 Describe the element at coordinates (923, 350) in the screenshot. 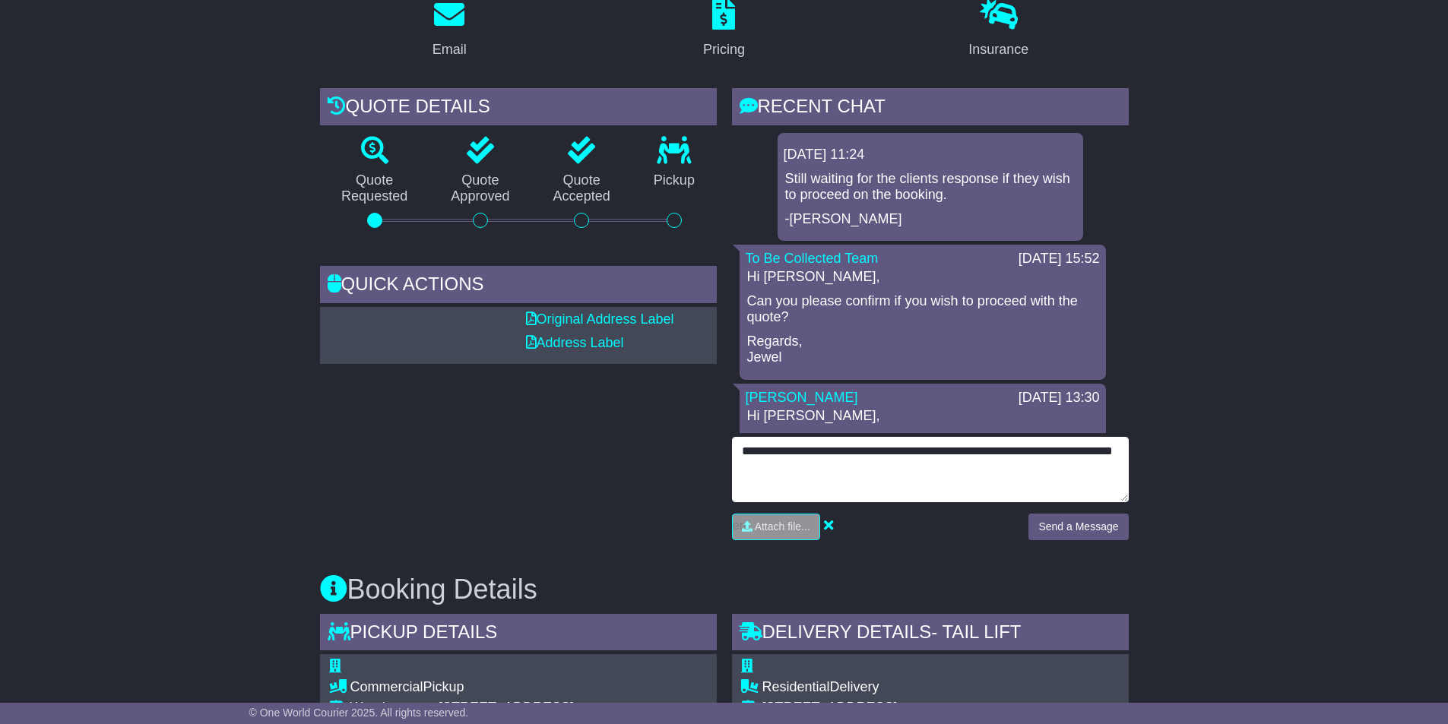

I see `p: Regards, Jewel` at that location.